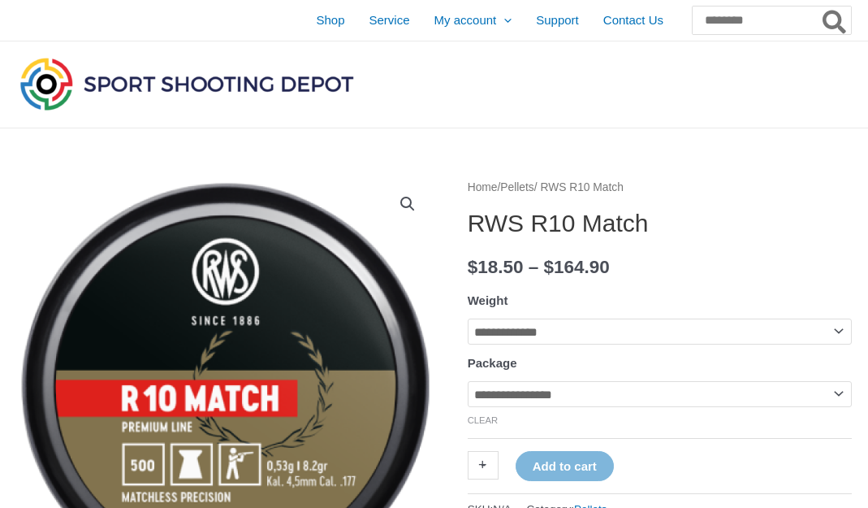 This screenshot has width=868, height=508. I want to click on bdi: 18.50, so click(495, 266).